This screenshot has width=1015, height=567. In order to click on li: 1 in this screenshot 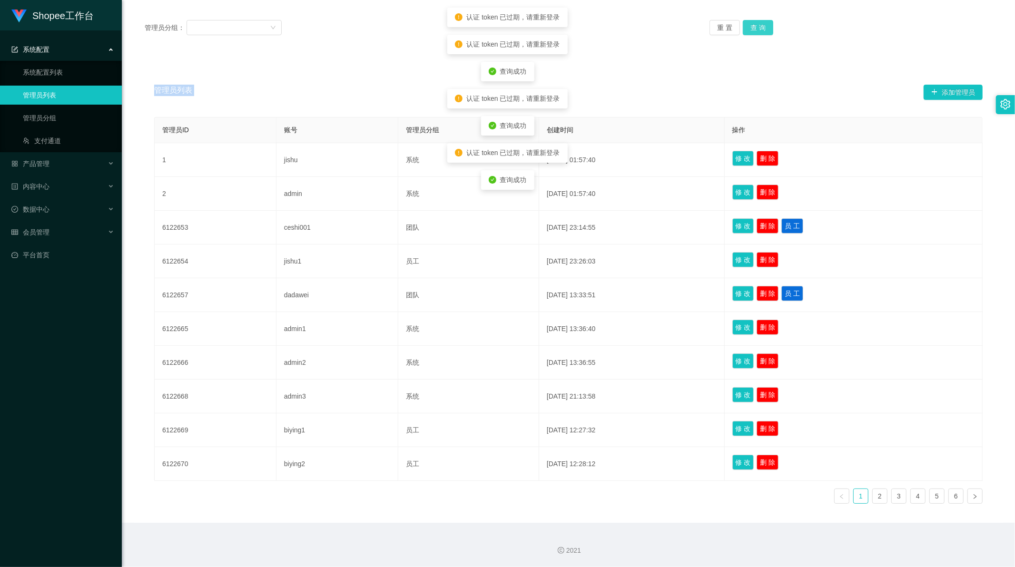, I will do `click(861, 496)`.